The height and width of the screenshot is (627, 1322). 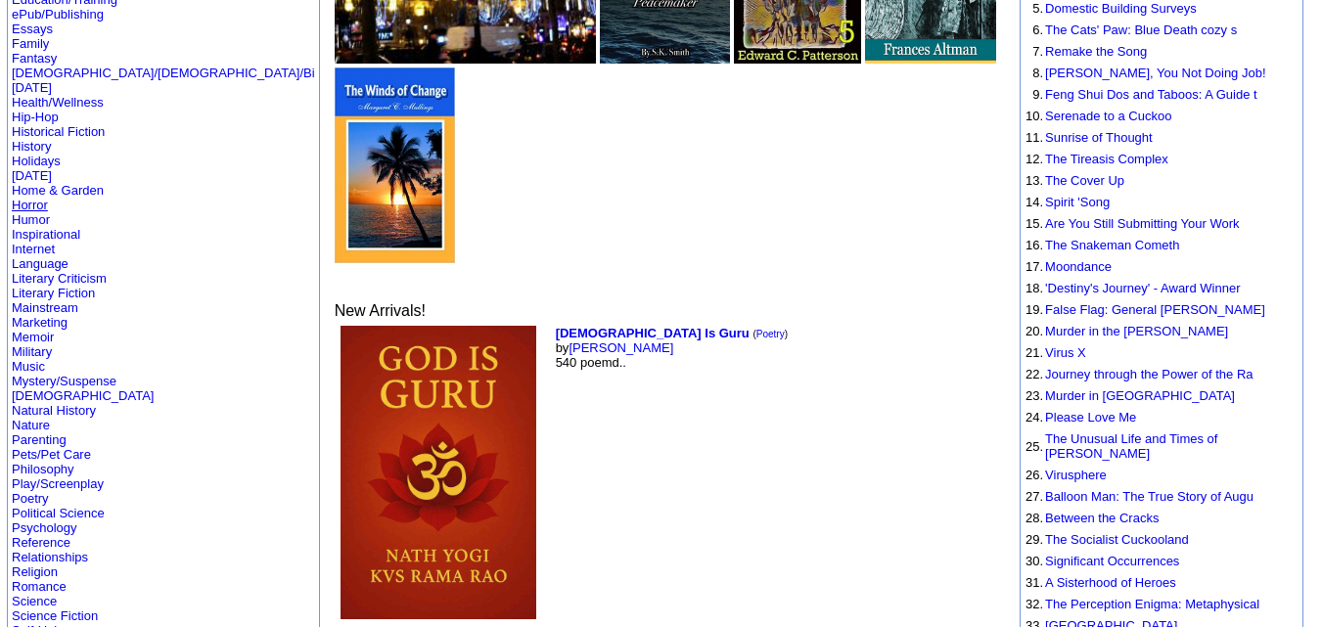 I want to click on a: Science Fiction, so click(x=55, y=616).